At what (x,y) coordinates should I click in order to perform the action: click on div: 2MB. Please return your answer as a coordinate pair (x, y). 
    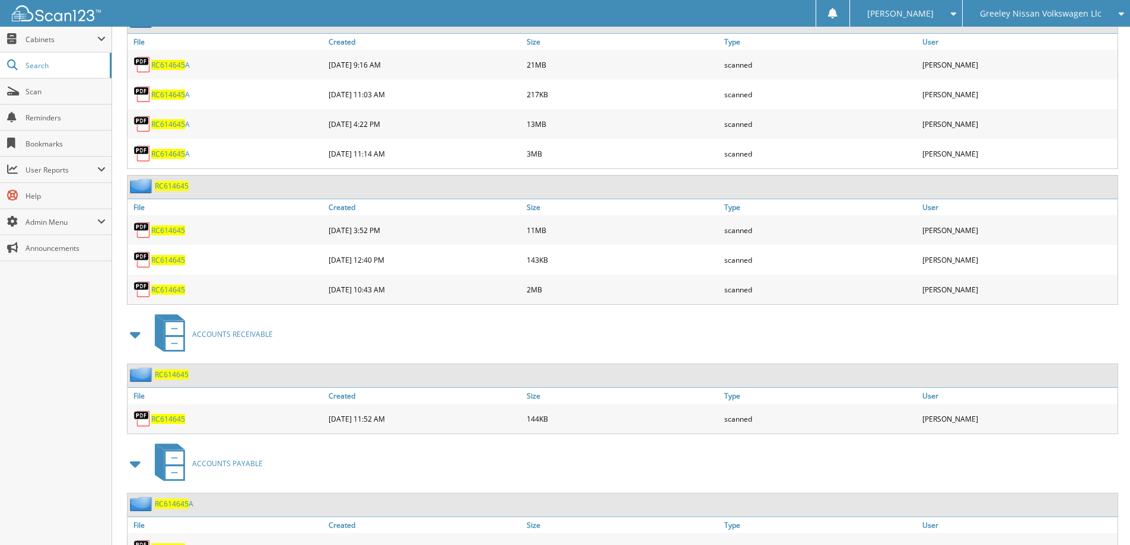
    Looking at the image, I should click on (623, 289).